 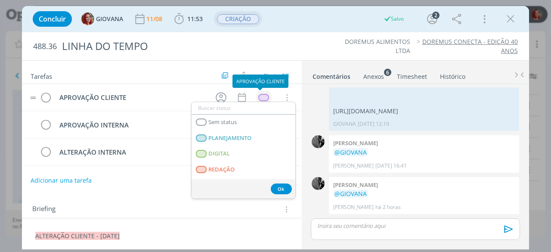 What do you see at coordinates (393, 19) in the screenshot?
I see `div: Salvo` at bounding box center [393, 19].